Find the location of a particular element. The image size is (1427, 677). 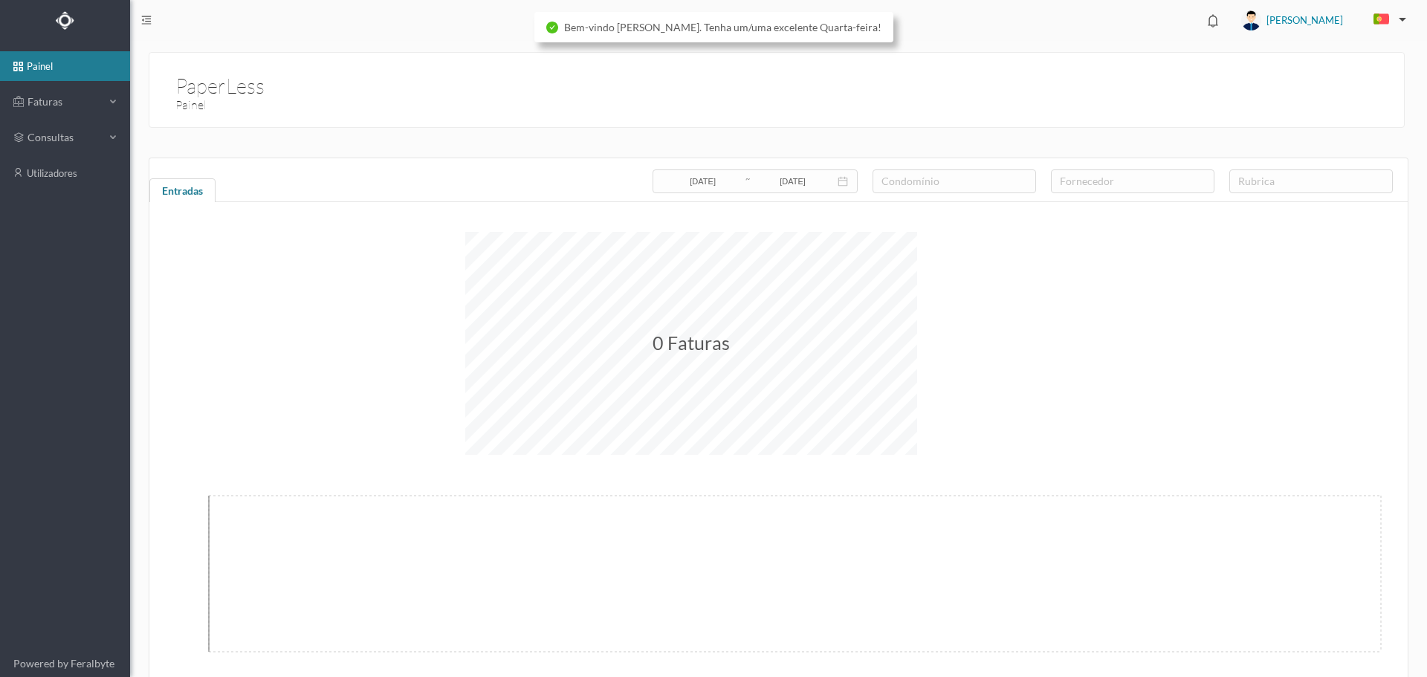

span: 0 Faturas is located at coordinates (691, 343).